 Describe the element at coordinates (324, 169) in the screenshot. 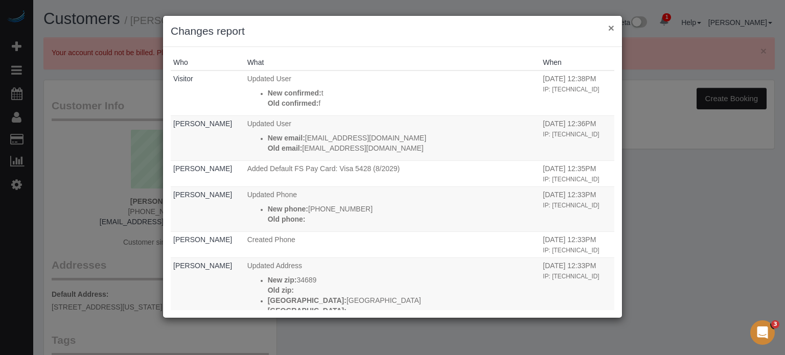

I see `span: Added Default FS Pay Card: Visa 5428 (8/2029)` at that location.